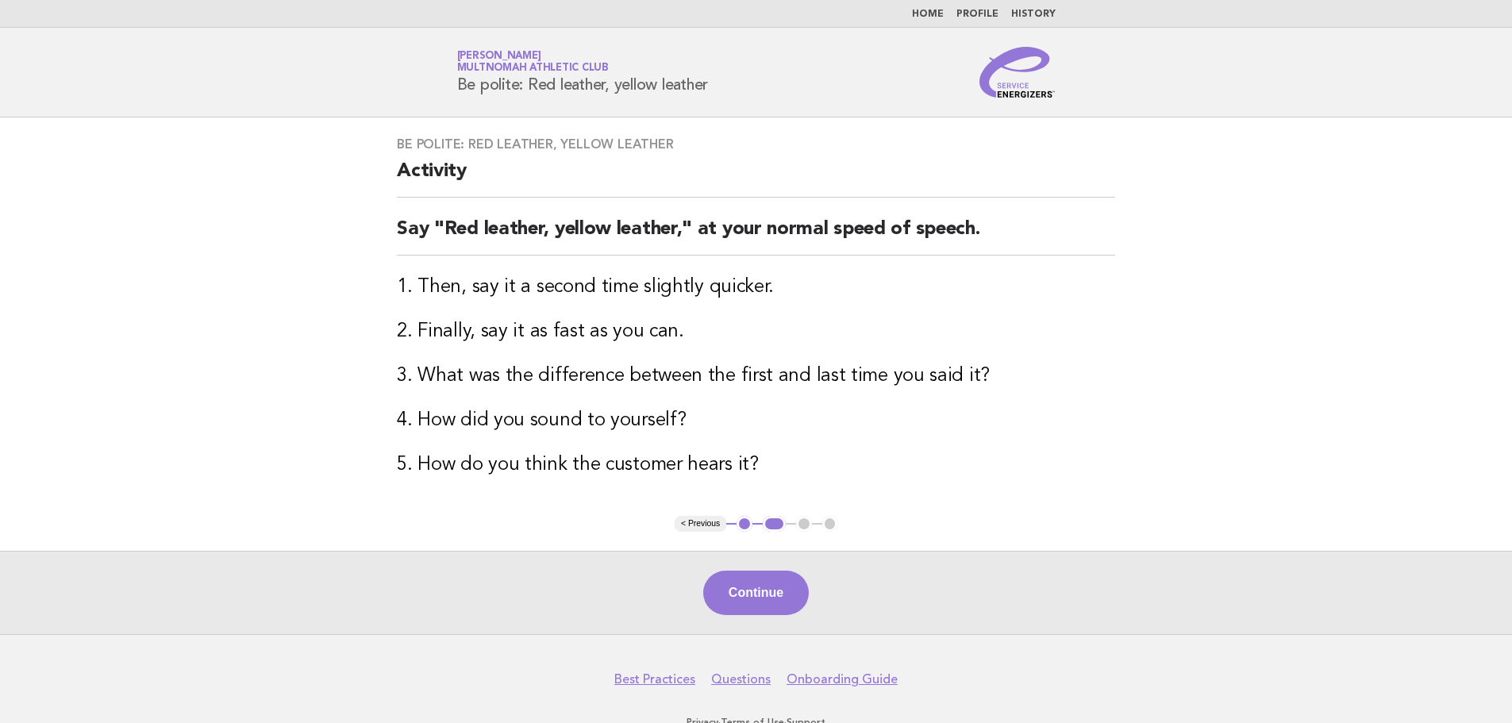 The height and width of the screenshot is (723, 1512). Describe the element at coordinates (755, 287) in the screenshot. I see `h3: 1. Then, say it a second time slightly quicker.` at that location.